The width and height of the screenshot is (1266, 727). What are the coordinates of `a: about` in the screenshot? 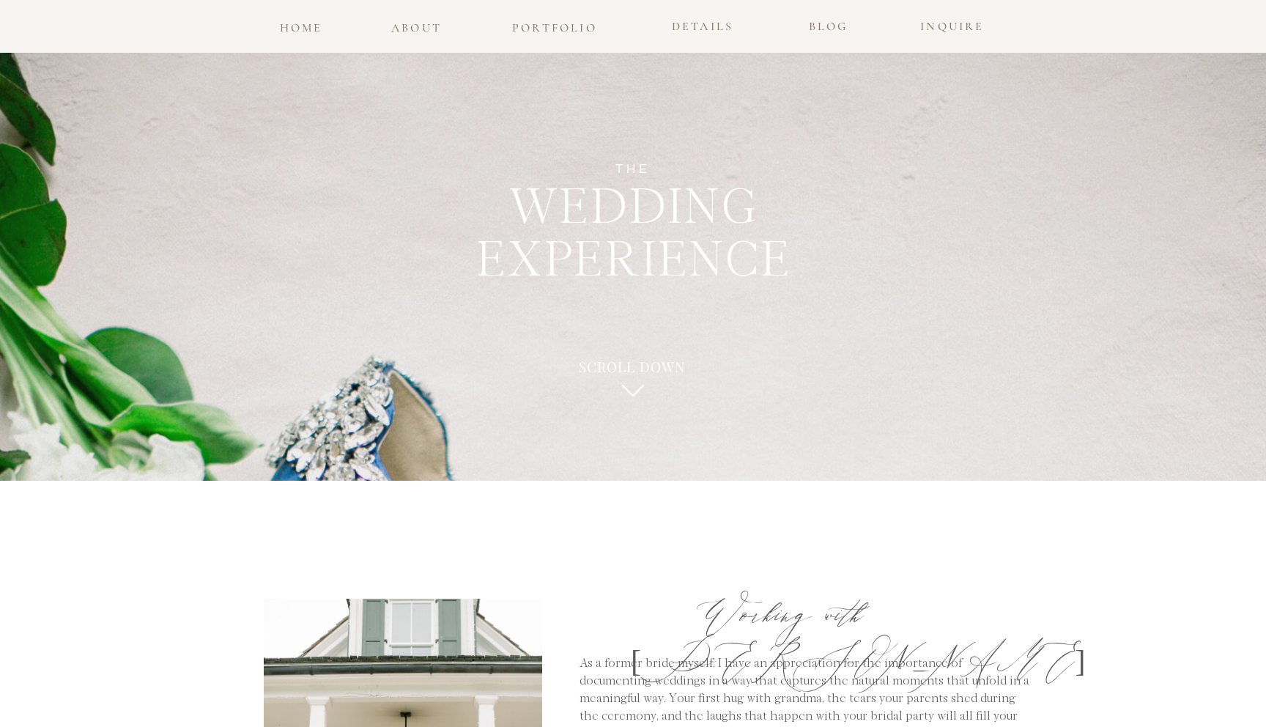 It's located at (416, 27).